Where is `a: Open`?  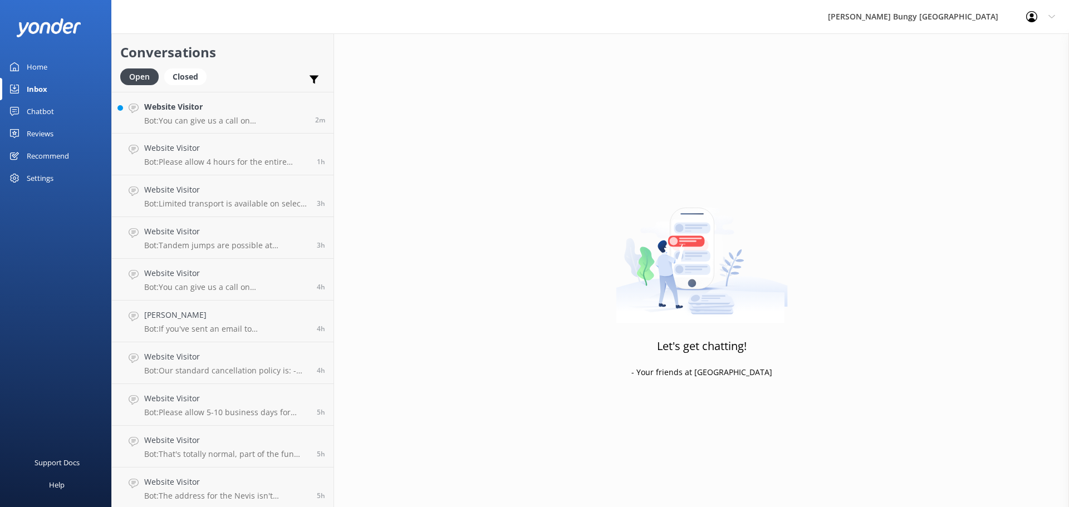
a: Open is located at coordinates (142, 76).